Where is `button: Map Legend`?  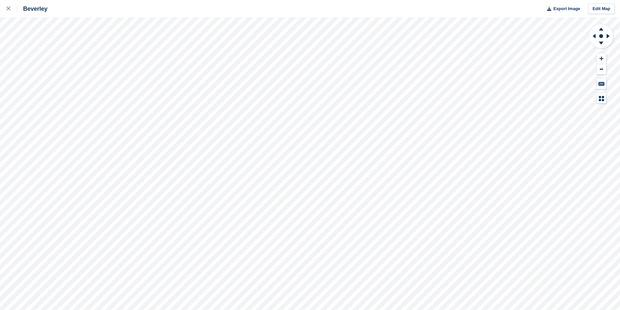
button: Map Legend is located at coordinates (601, 98).